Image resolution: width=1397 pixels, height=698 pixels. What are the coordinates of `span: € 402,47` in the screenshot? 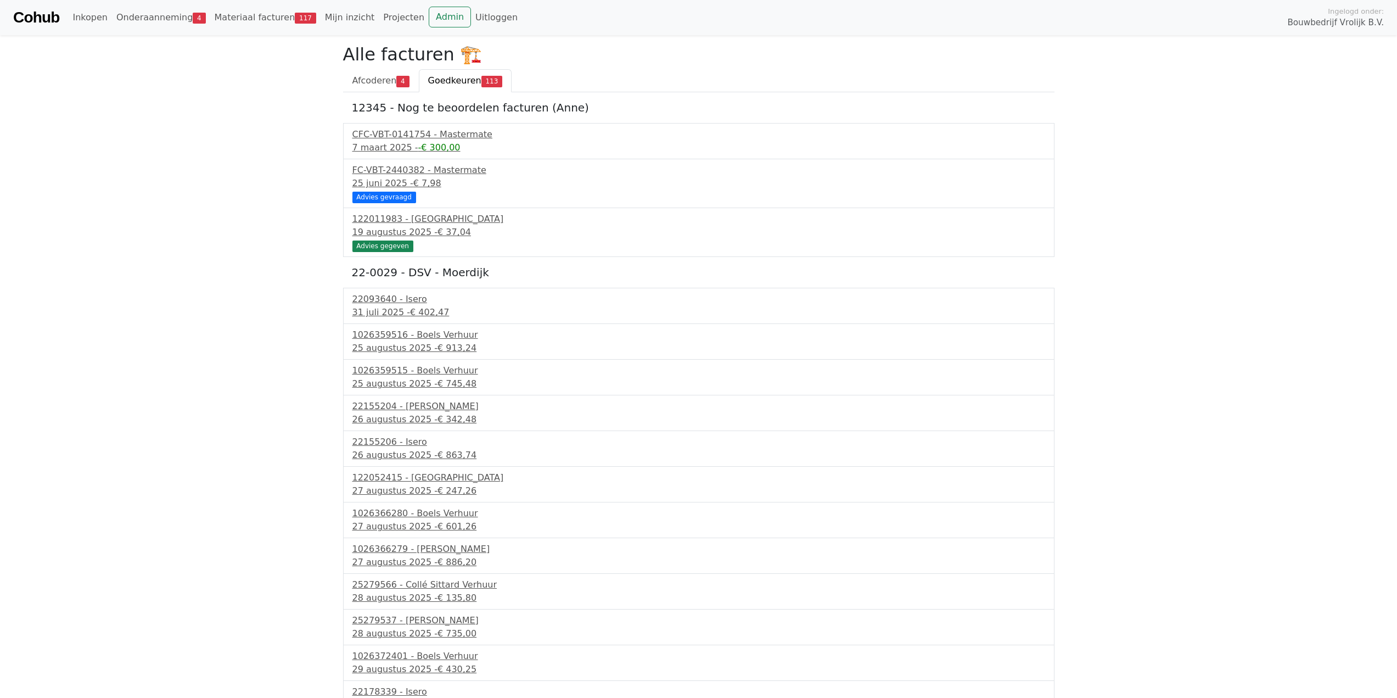 It's located at (429, 312).